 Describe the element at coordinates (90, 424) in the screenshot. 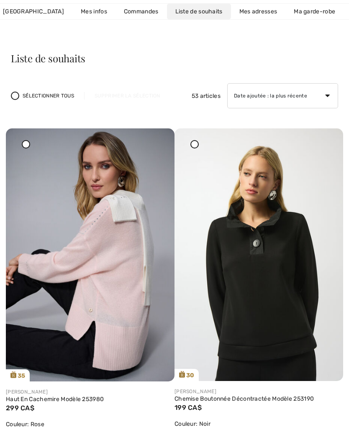

I see `div: Couleur: Rose` at that location.